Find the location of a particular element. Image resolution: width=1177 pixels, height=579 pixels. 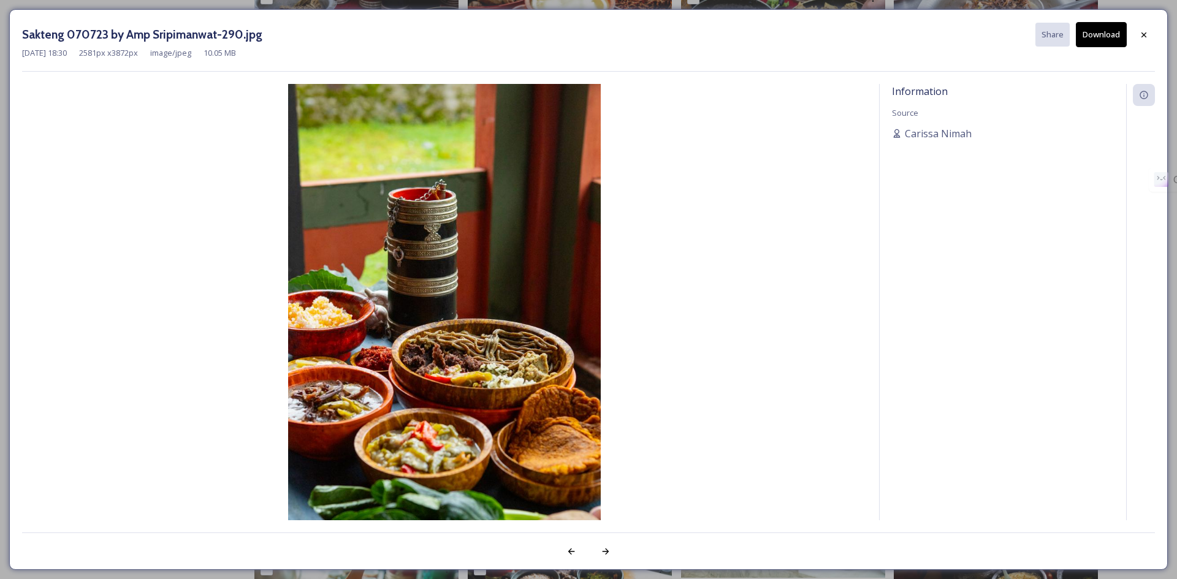

button: Share is located at coordinates (1053, 34).